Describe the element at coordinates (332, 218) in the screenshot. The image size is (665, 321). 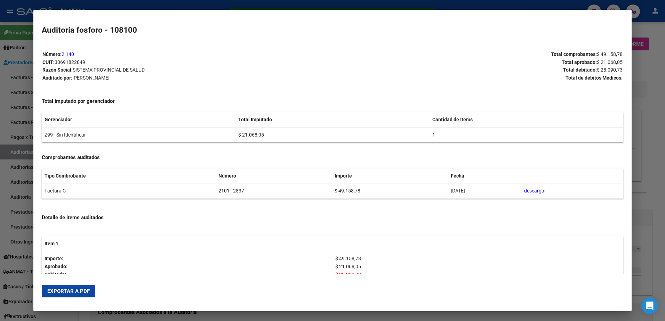
I see `h4: Detalle de items auditados` at that location.